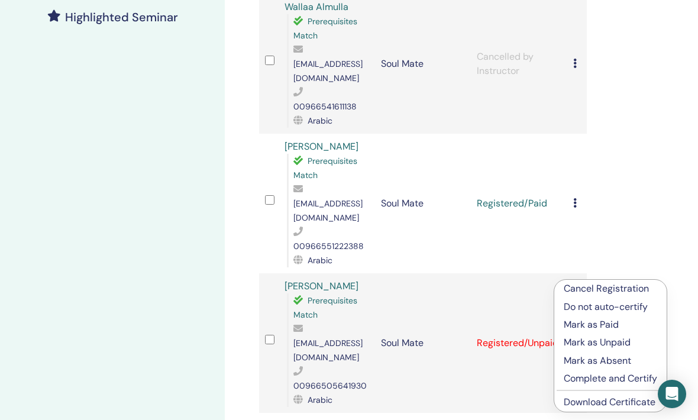  What do you see at coordinates (672, 394) in the screenshot?
I see `div: Open Intercom Messenger` at bounding box center [672, 394].